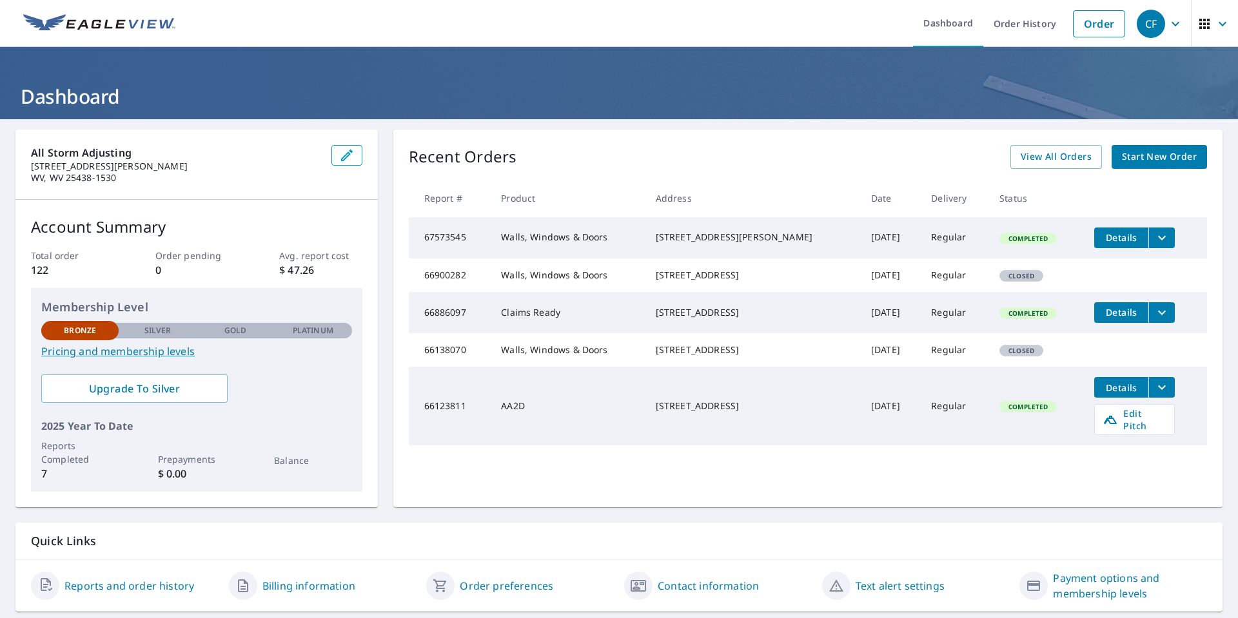 The height and width of the screenshot is (618, 1238). Describe the element at coordinates (506, 586) in the screenshot. I see `a: Order preferences` at that location.